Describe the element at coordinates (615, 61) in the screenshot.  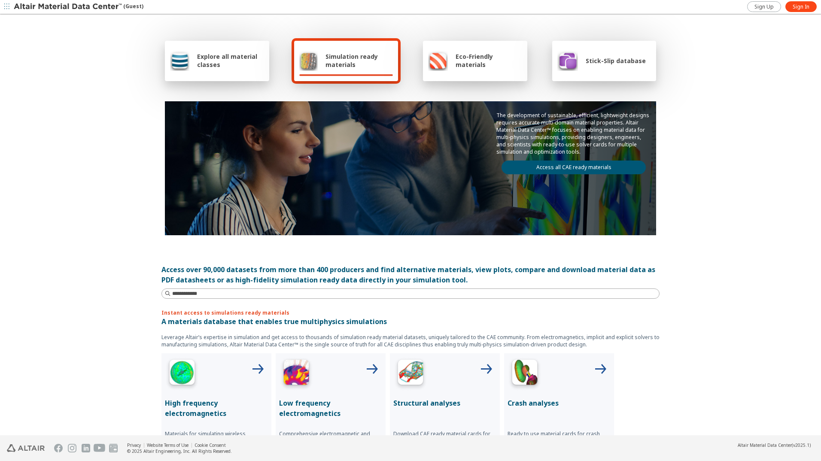
I see `span: Stick-Slip database` at that location.